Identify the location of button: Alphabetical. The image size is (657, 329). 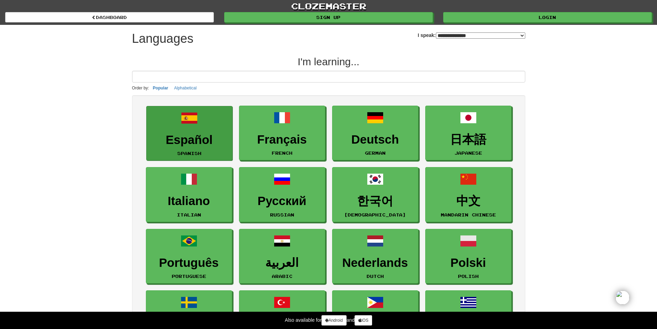
(185, 88).